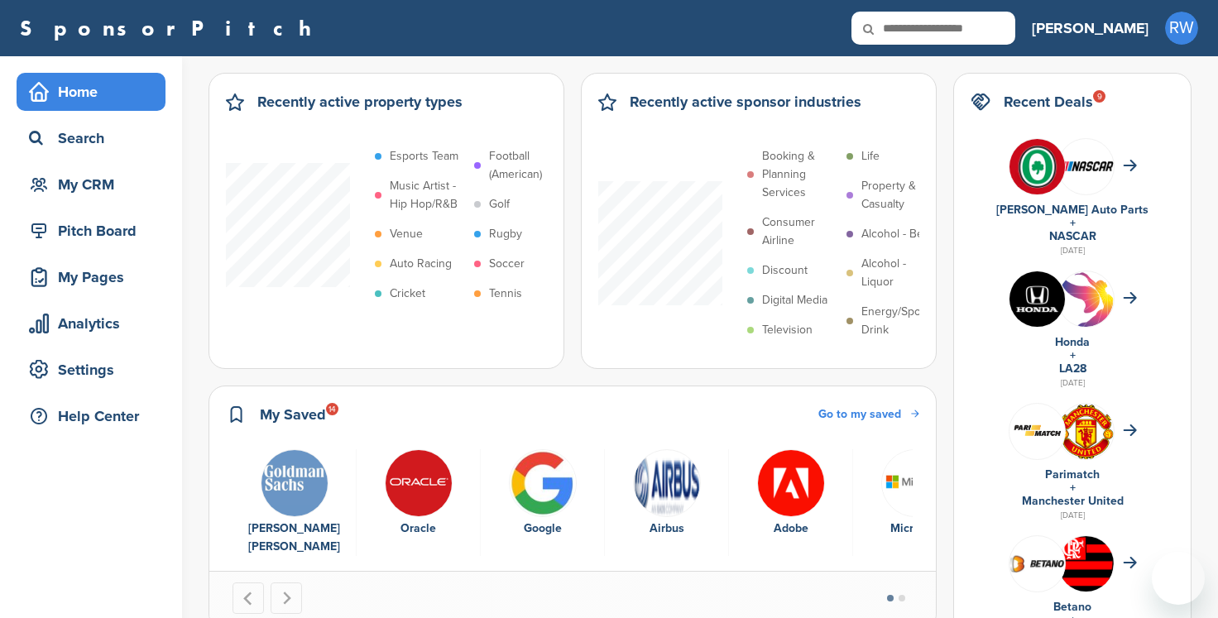  What do you see at coordinates (890, 598) in the screenshot?
I see `button: Go to page 1` at bounding box center [890, 598].